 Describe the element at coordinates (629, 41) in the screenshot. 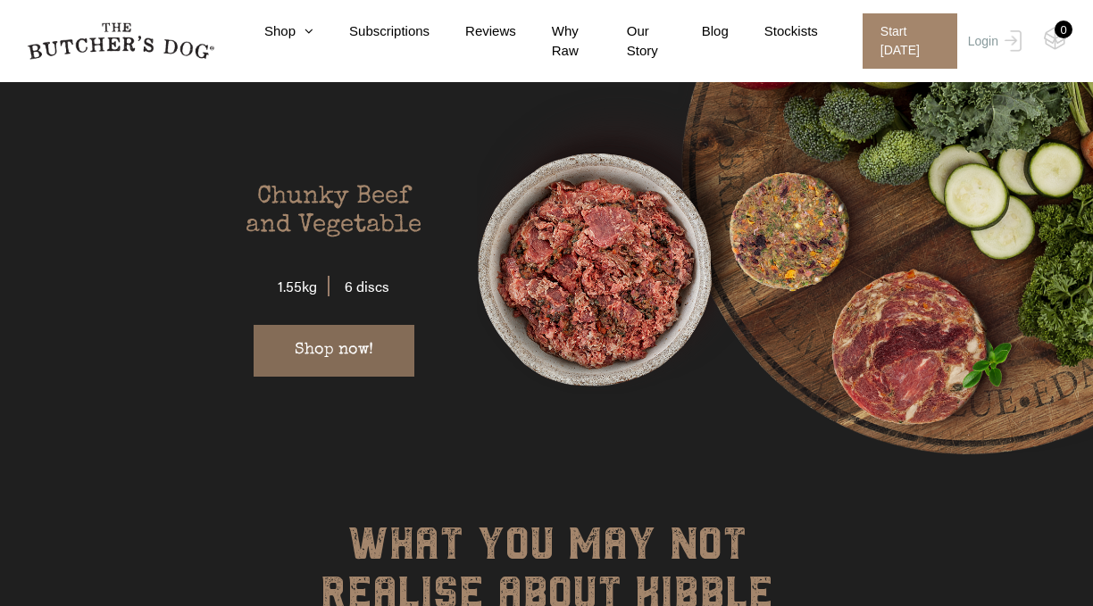

I see `a: Our Story` at that location.